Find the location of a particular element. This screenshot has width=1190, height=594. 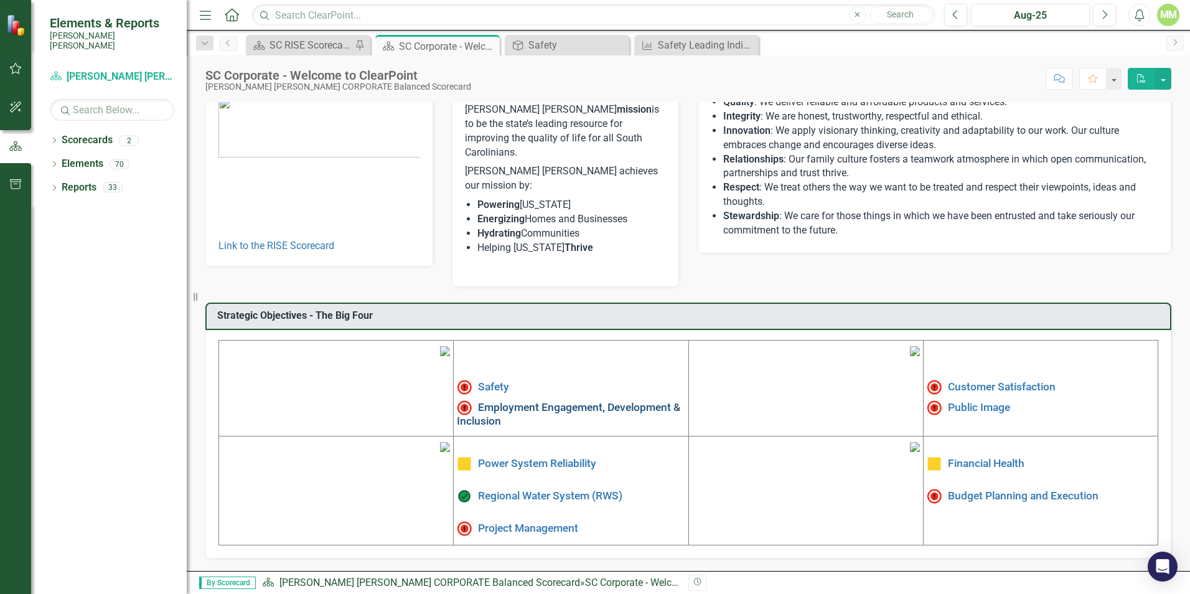

li: Homes and Businesses is located at coordinates (572, 219).